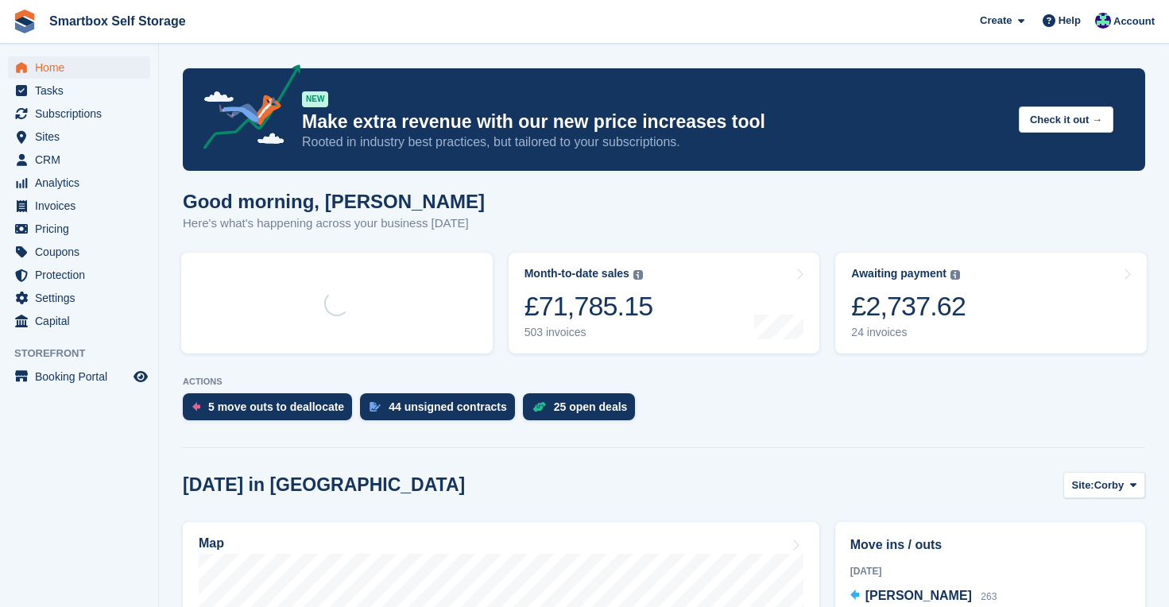 This screenshot has width=1169, height=607. I want to click on img: Roger Canham, so click(1104, 21).